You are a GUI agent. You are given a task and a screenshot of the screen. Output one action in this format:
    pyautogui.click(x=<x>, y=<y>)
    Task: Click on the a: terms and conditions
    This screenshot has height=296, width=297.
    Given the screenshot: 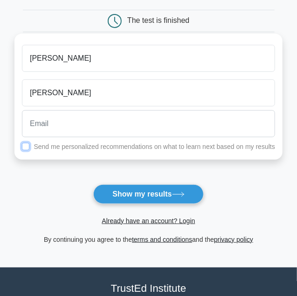 What is the action you would take?
    pyautogui.click(x=162, y=239)
    